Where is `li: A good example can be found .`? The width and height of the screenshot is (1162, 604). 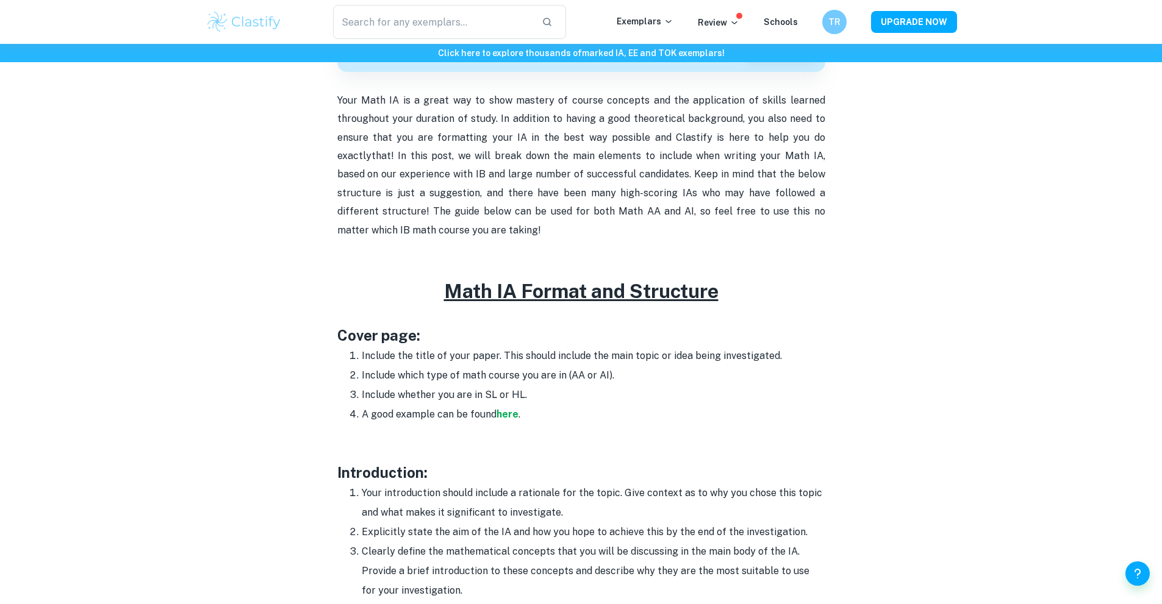 li: A good example can be found . is located at coordinates (593, 415).